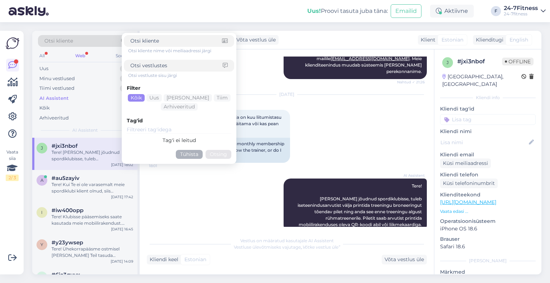 The image size is (550, 283). What do you see at coordinates (488, 229) in the screenshot?
I see `p: iPhone OS 18.6` at bounding box center [488, 229].